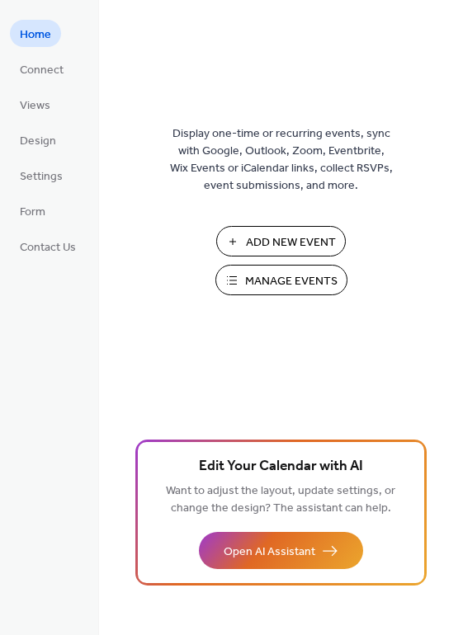 The width and height of the screenshot is (463, 635). What do you see at coordinates (281, 280) in the screenshot?
I see `button: Manage Events` at bounding box center [281, 280].